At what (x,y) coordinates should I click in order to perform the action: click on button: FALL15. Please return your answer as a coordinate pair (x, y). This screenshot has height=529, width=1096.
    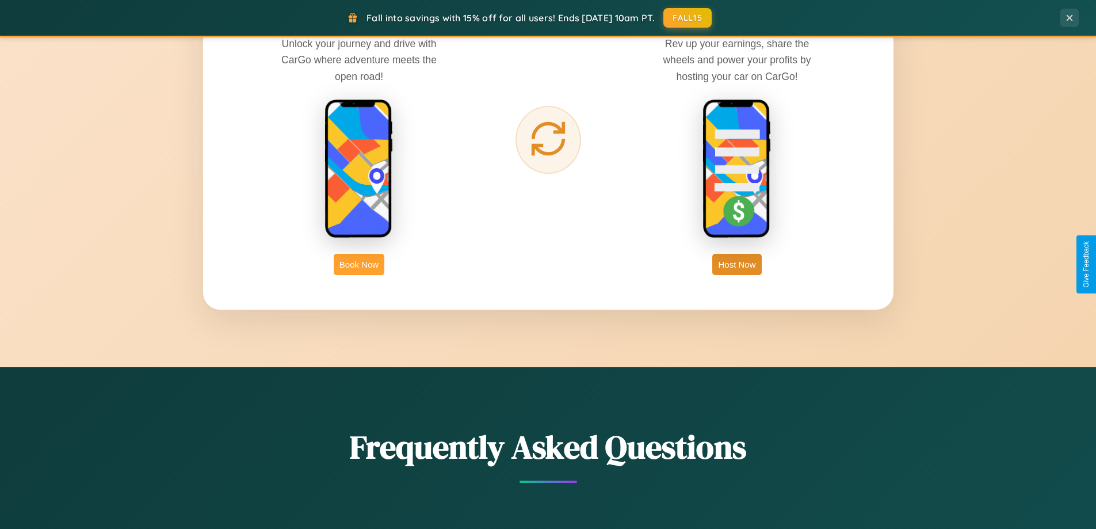
    Looking at the image, I should click on (687, 18).